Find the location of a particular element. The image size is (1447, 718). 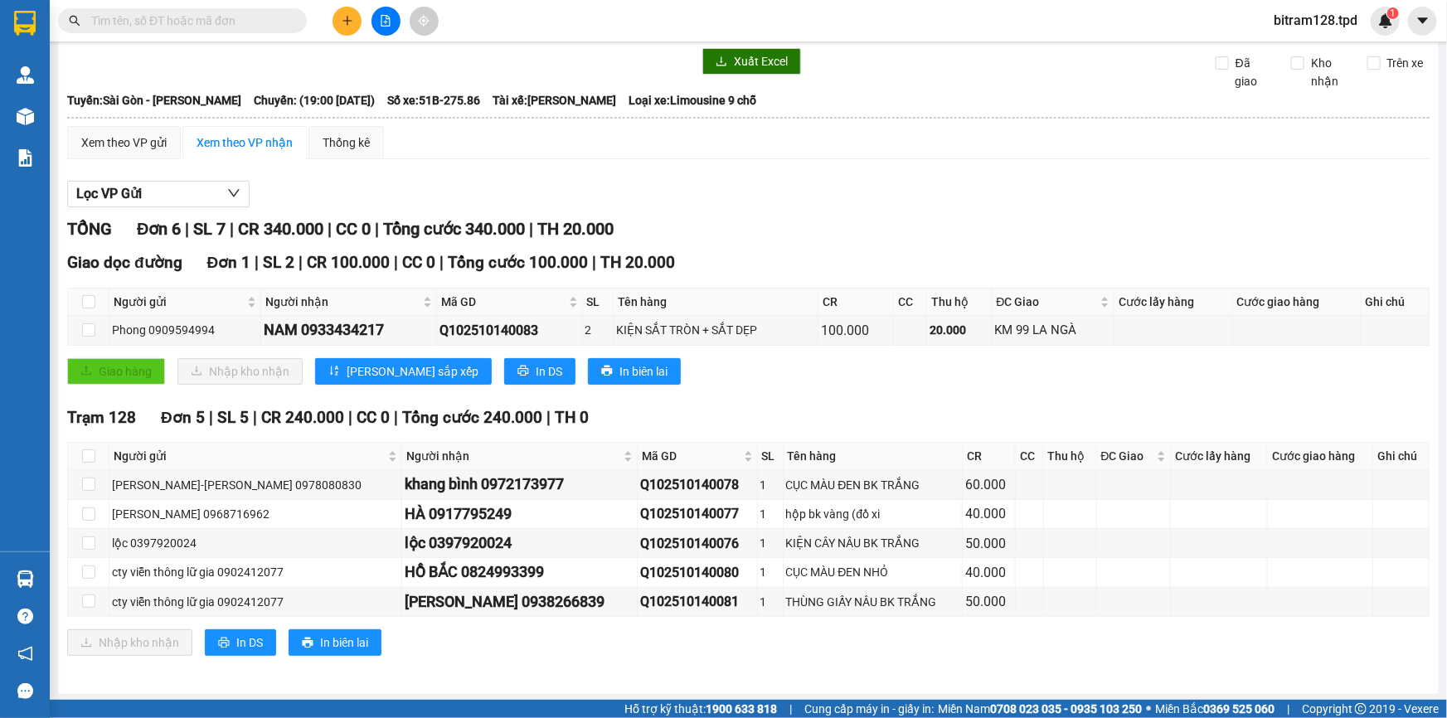

span: TỔNG is located at coordinates (90, 229).